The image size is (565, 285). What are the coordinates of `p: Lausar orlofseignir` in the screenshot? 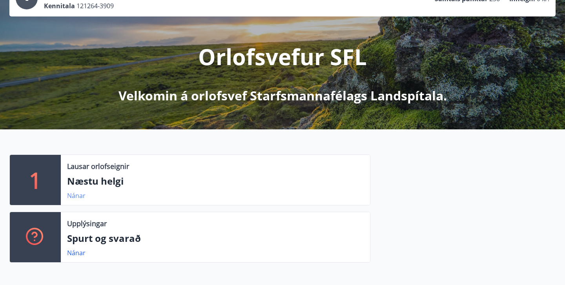 It's located at (98, 166).